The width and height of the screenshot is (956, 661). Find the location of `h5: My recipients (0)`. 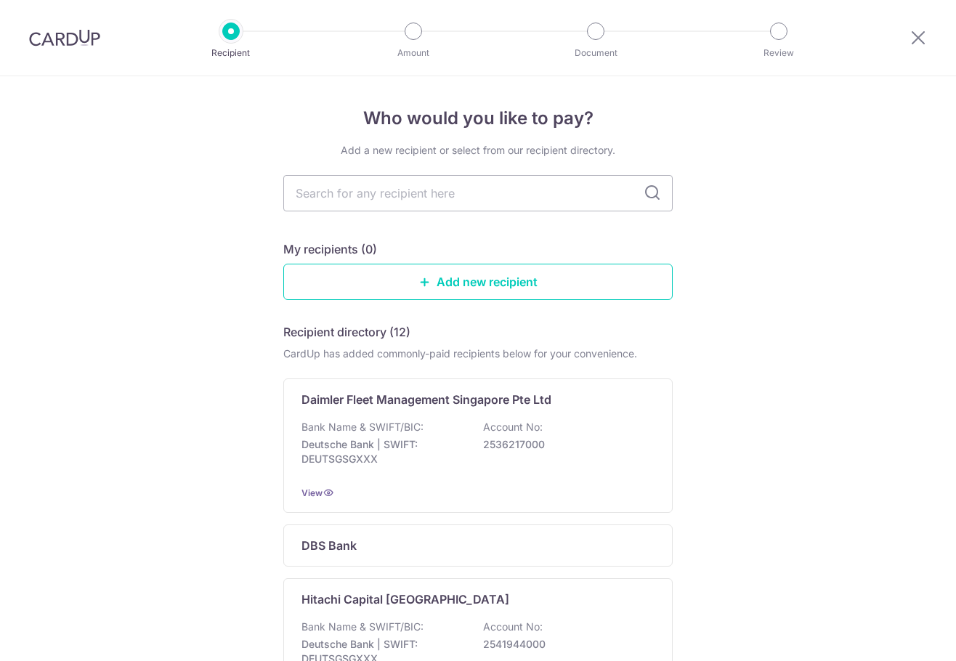

h5: My recipients (0) is located at coordinates (330, 249).